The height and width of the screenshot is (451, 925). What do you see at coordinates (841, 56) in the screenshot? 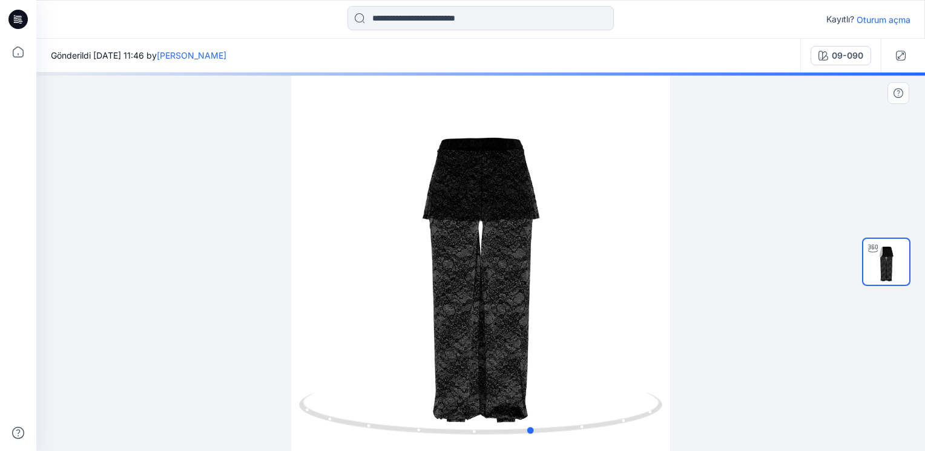
I see `button: 09-090` at bounding box center [841, 56].